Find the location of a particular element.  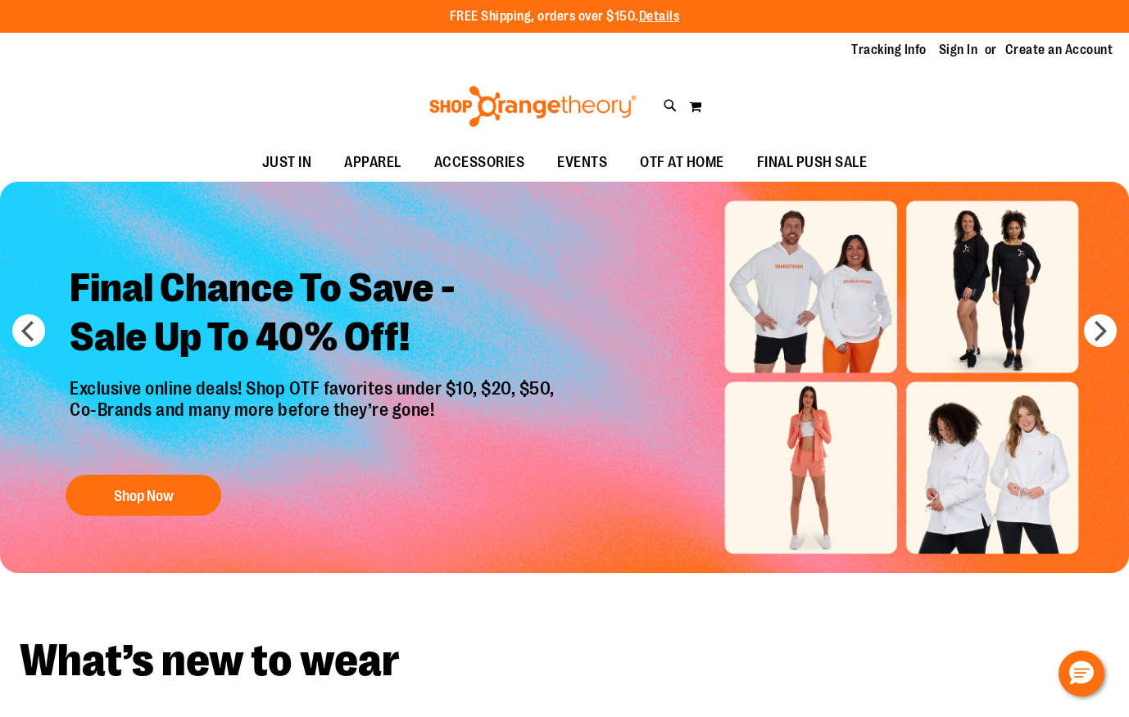

a: Details is located at coordinates (659, 16).